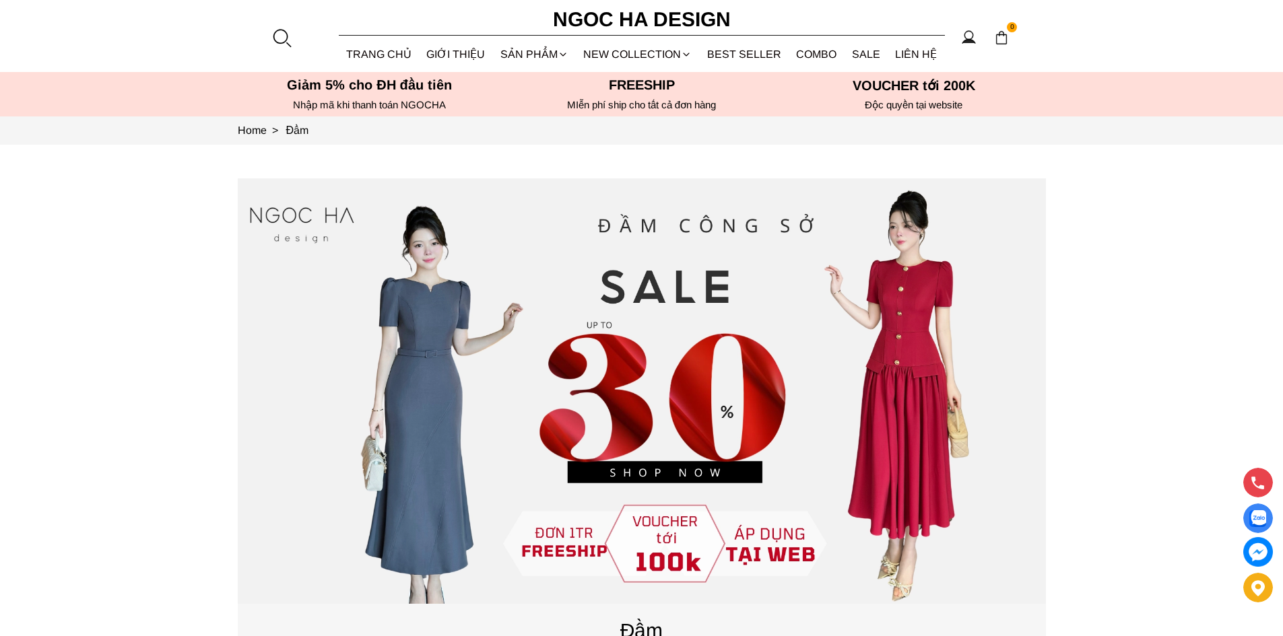  I want to click on h6: MIễn phí ship cho tất cả đơn hàng, so click(642, 105).